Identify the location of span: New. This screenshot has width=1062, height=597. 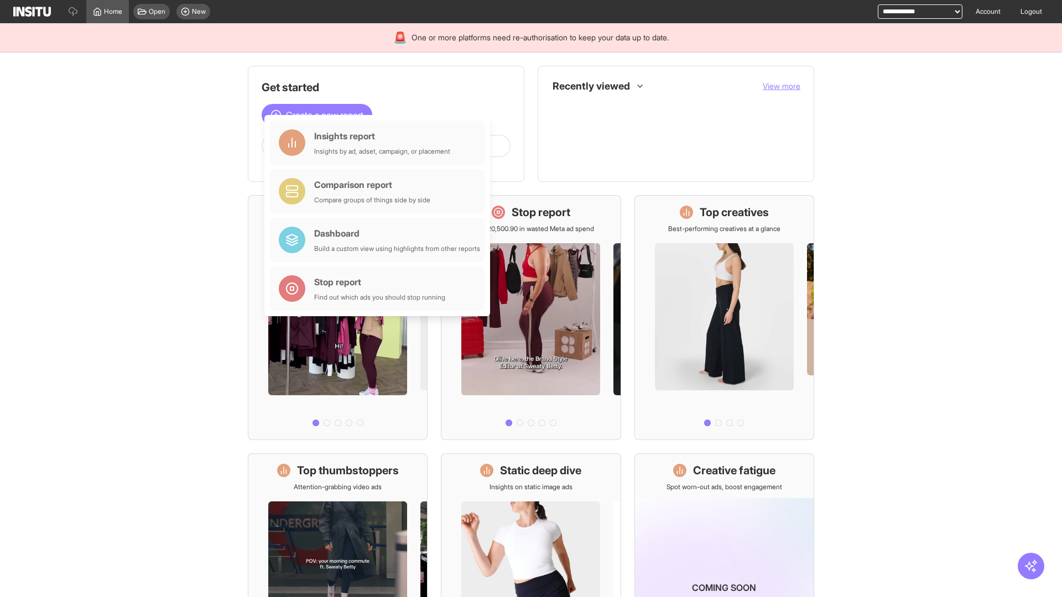
(199, 12).